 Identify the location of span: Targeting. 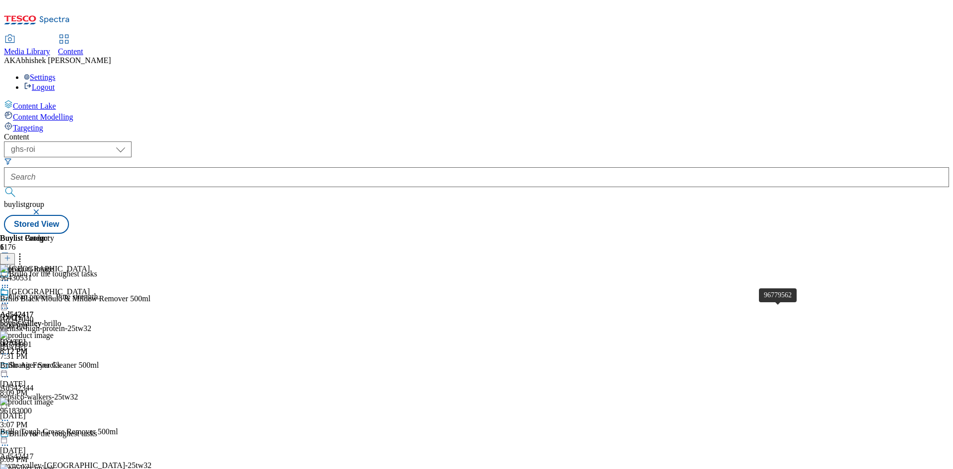
(28, 128).